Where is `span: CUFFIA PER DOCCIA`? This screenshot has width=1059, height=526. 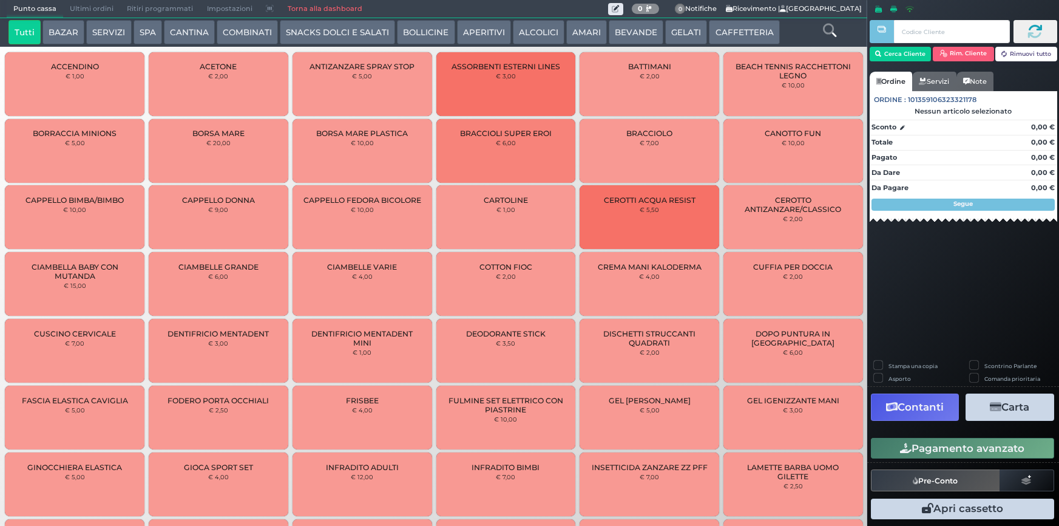 span: CUFFIA PER DOCCIA is located at coordinates (793, 267).